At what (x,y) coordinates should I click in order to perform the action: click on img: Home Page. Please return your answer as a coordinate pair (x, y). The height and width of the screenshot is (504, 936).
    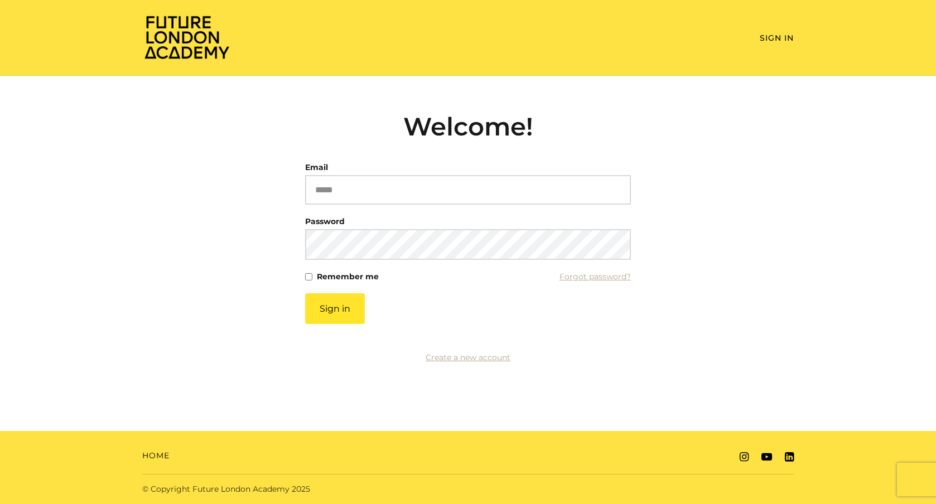
    Looking at the image, I should click on (187, 37).